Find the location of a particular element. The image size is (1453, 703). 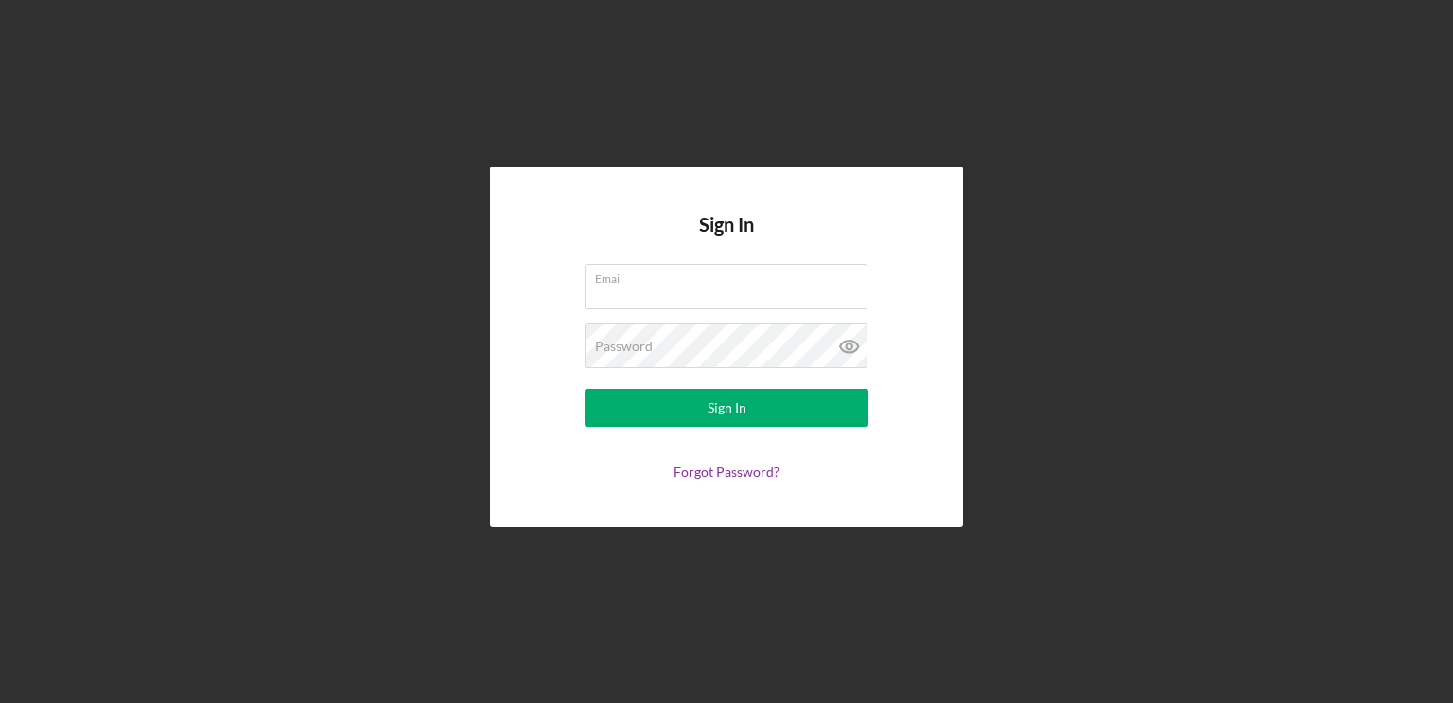

a: Forgot Password? is located at coordinates (726, 471).